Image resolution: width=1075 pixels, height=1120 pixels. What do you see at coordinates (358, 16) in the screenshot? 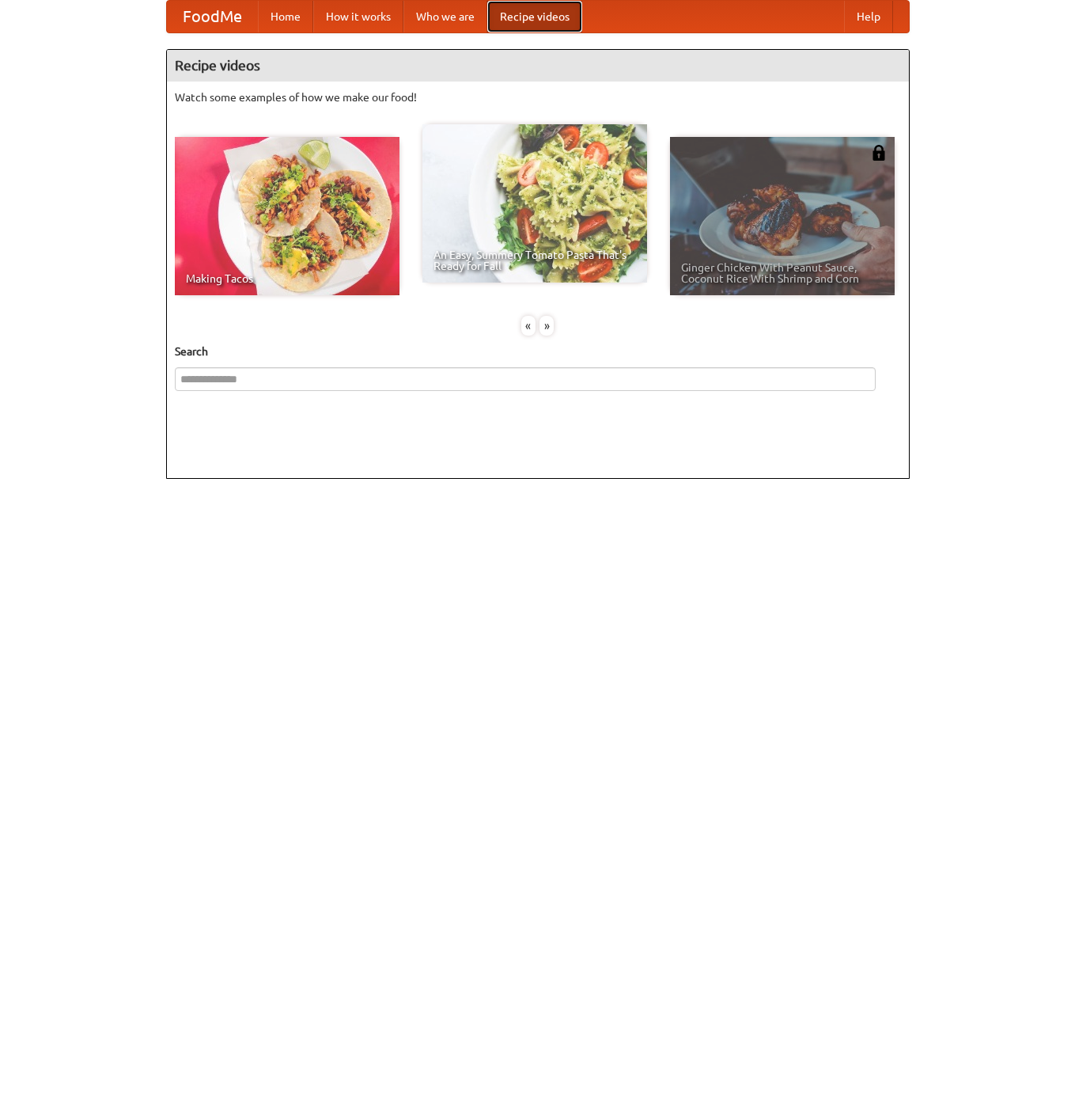
I see `a: How it works` at bounding box center [358, 16].